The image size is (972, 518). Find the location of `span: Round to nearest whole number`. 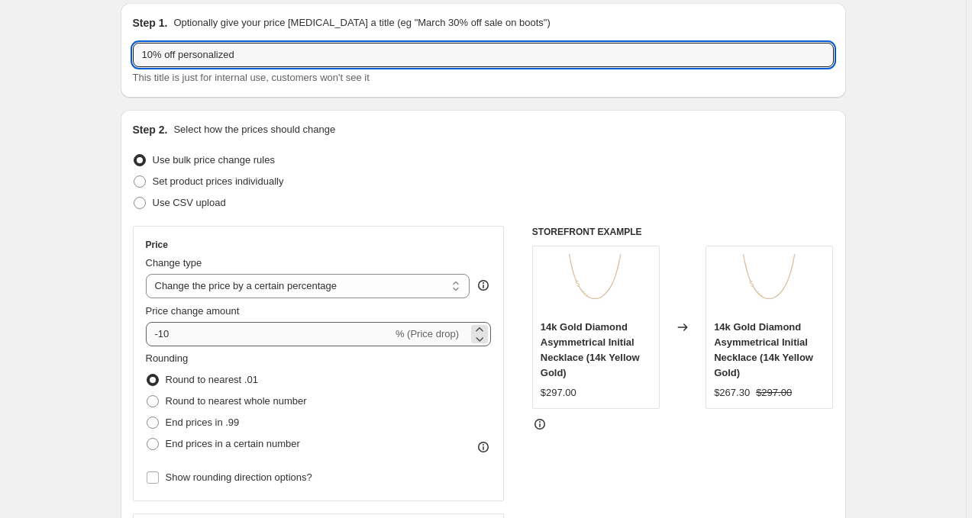

span: Round to nearest whole number is located at coordinates (236, 401).